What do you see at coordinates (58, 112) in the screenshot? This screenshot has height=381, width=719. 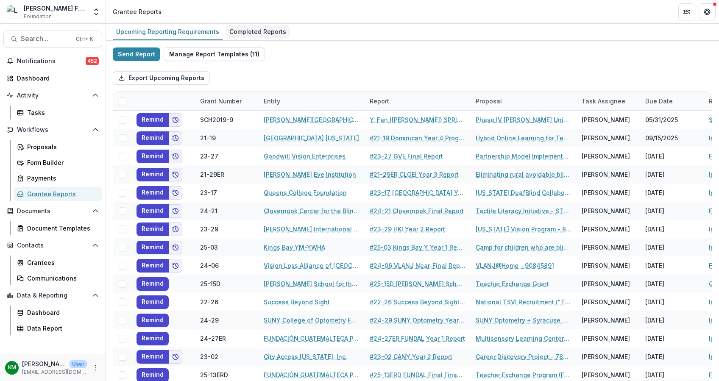 I see `a: Tasks` at bounding box center [58, 112].